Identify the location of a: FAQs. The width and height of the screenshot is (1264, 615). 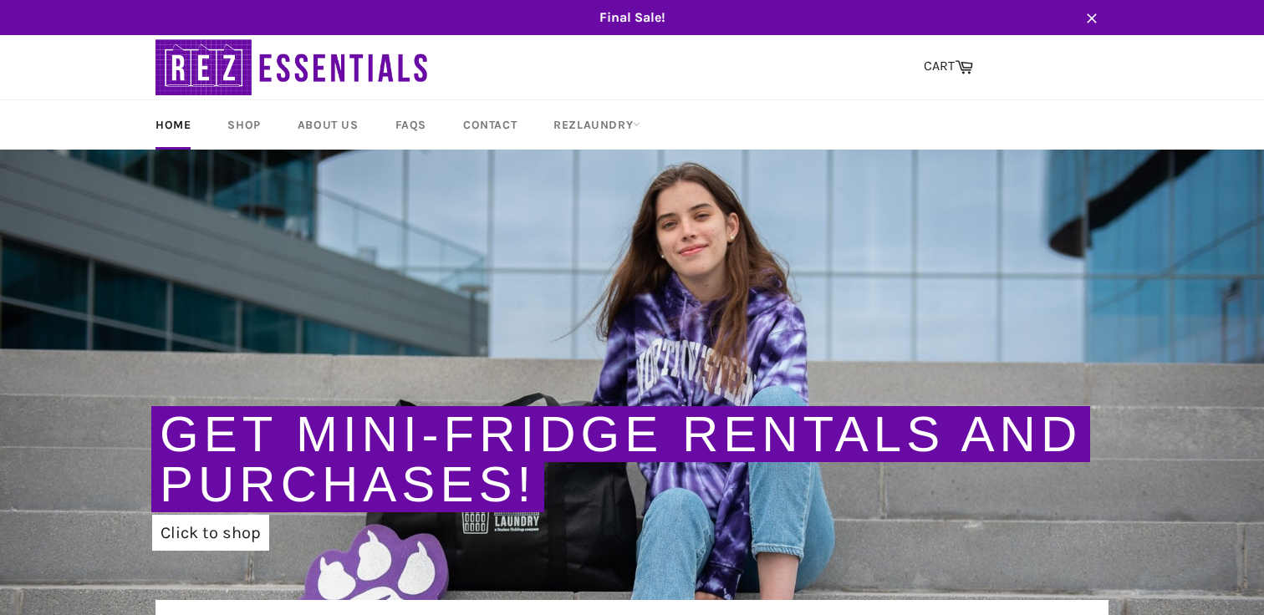
(410, 125).